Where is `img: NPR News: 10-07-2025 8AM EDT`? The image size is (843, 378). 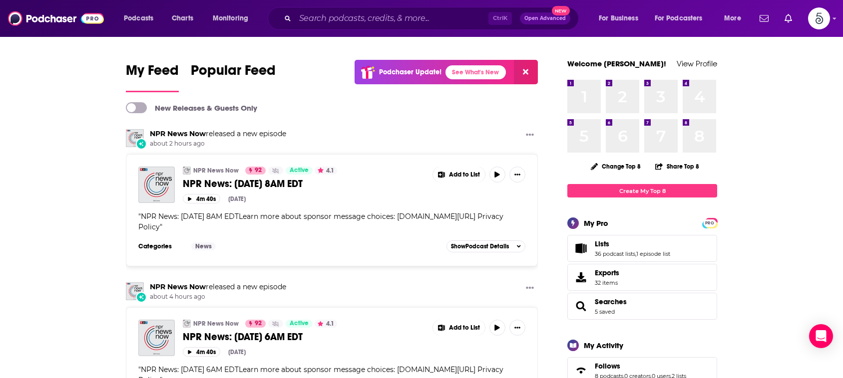
img: NPR News: 10-07-2025 8AM EDT is located at coordinates (156, 185).